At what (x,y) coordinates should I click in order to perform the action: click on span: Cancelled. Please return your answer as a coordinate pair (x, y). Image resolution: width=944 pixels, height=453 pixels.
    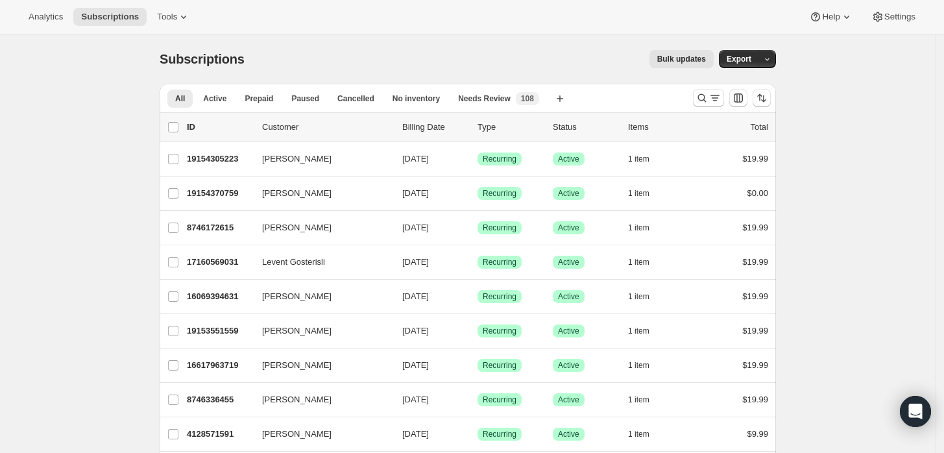
    Looking at the image, I should click on (356, 99).